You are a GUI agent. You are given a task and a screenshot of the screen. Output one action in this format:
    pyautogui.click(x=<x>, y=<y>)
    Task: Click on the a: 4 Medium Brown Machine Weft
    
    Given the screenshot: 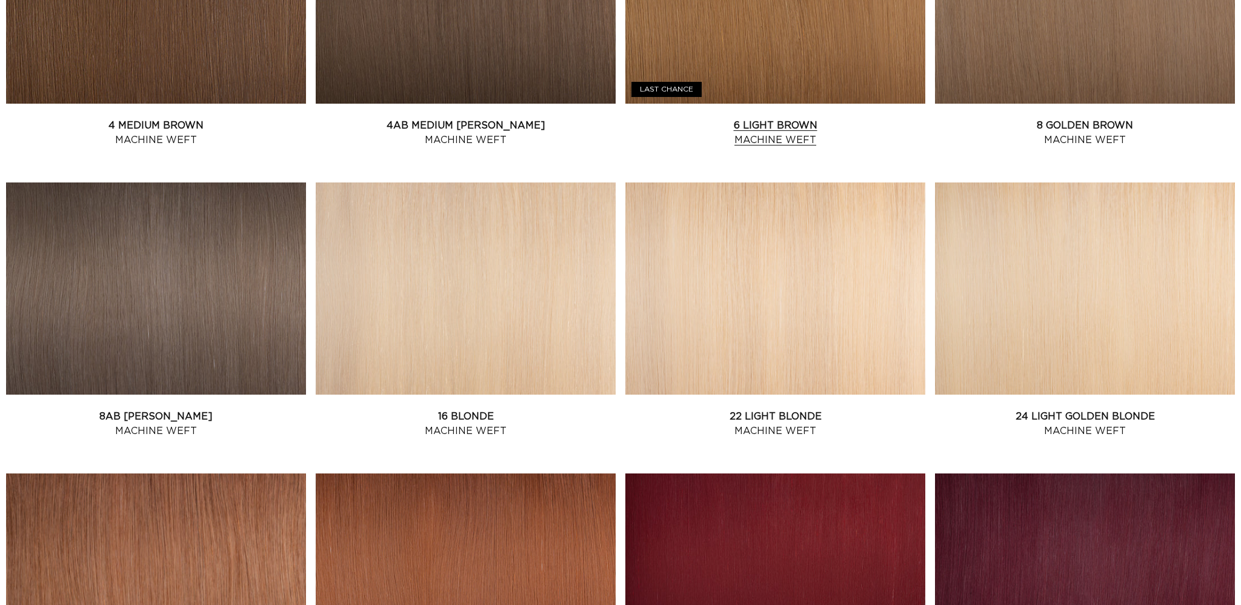 What is the action you would take?
    pyautogui.click(x=156, y=133)
    